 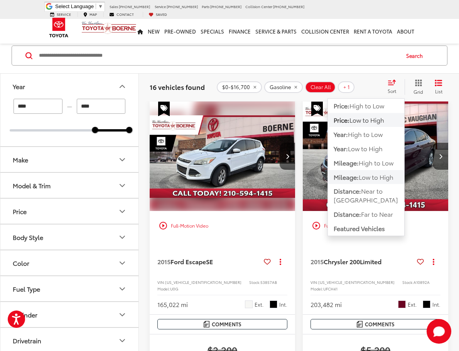 What do you see at coordinates (209, 262) in the screenshot?
I see `a: 2015Ford EscapeSE` at bounding box center [209, 262].